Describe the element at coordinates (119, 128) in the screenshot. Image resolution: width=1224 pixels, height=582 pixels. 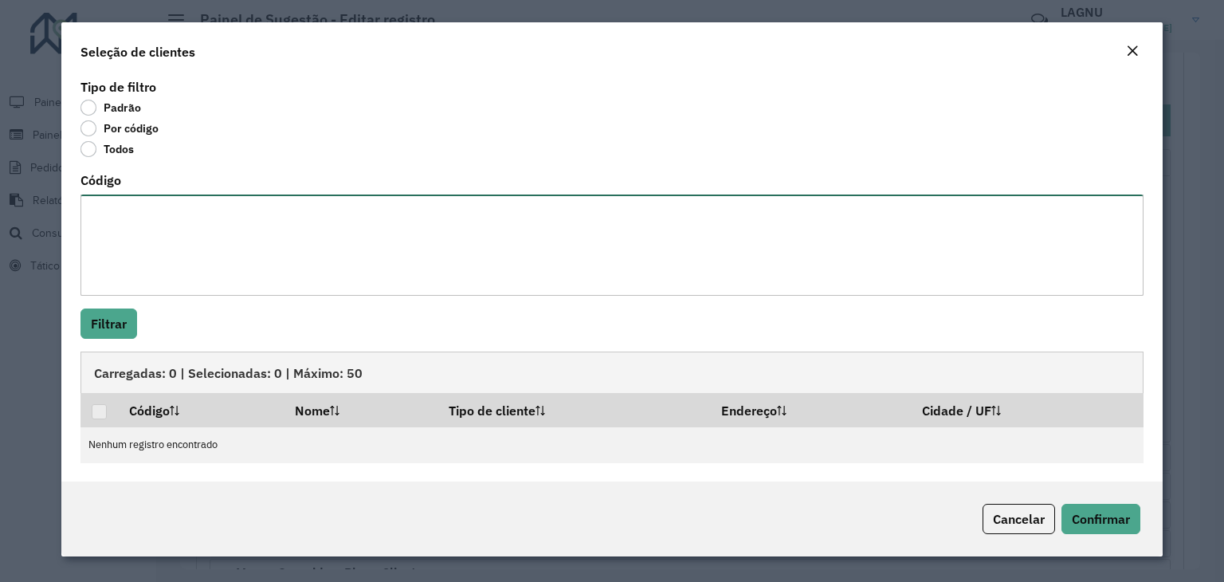
I see `label: Por código` at that location.